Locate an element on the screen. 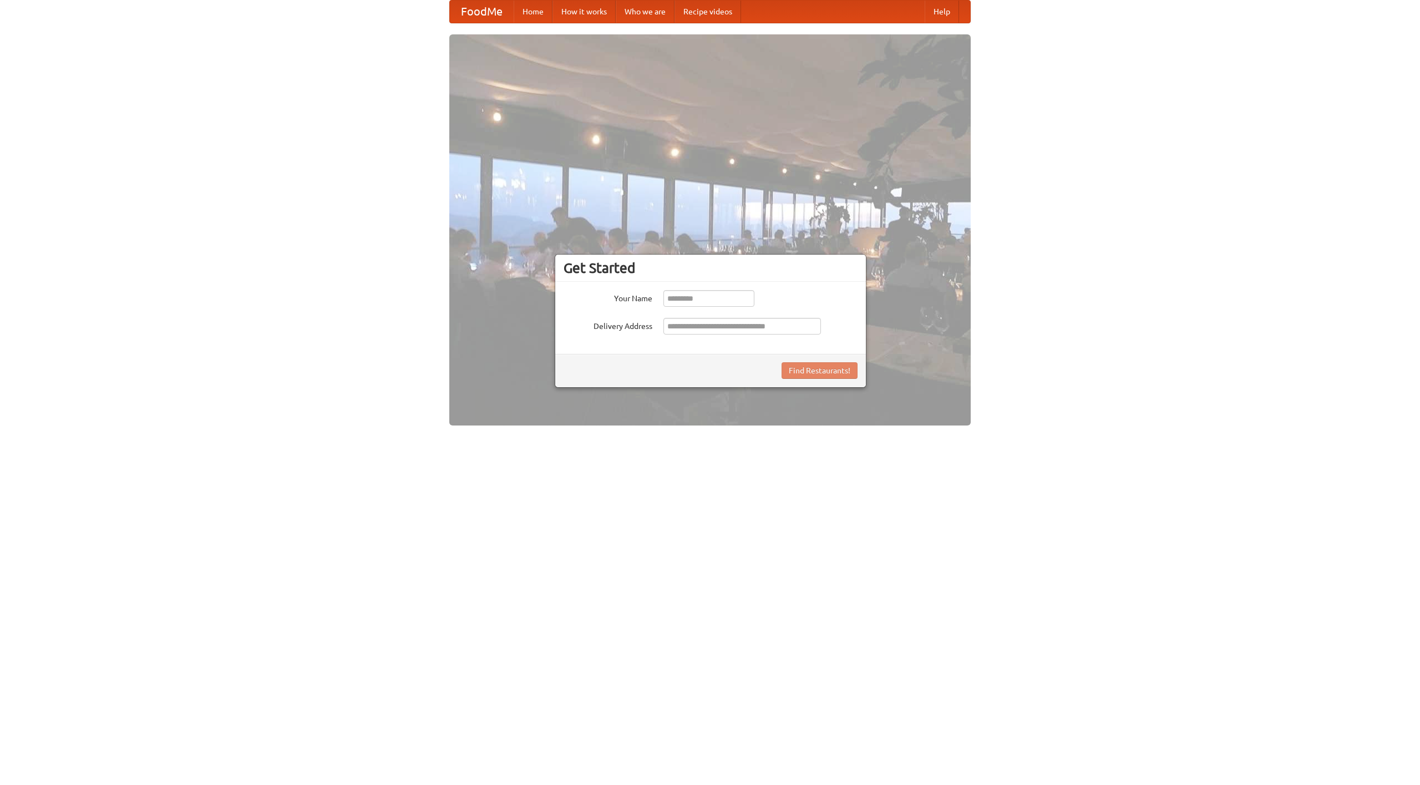 The height and width of the screenshot is (785, 1420). a: Help is located at coordinates (942, 12).